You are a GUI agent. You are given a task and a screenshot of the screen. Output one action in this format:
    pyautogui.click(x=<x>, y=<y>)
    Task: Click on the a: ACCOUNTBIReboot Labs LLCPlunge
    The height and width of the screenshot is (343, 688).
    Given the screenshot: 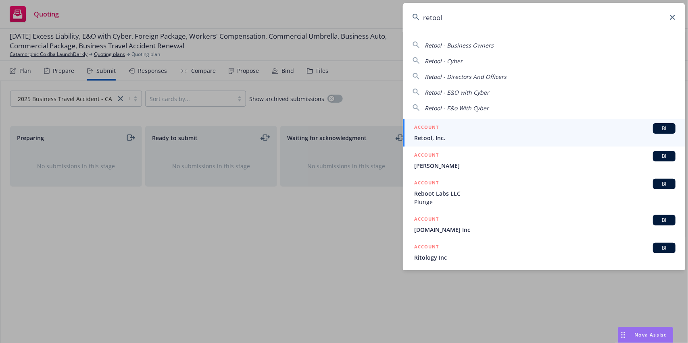 What is the action you would take?
    pyautogui.click(x=544, y=193)
    